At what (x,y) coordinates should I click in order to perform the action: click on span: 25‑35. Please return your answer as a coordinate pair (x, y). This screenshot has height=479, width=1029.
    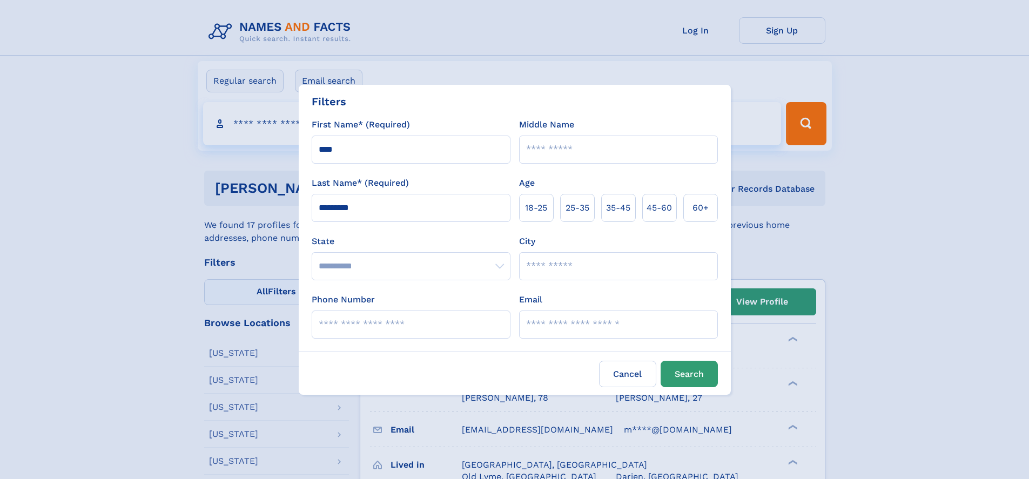
    Looking at the image, I should click on (577, 208).